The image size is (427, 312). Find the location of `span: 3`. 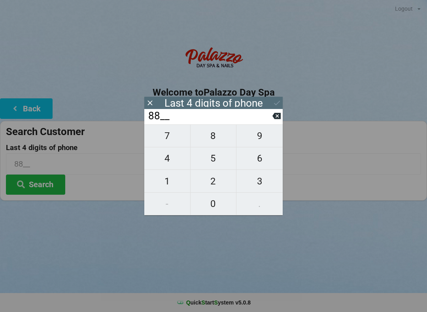

span: 3 is located at coordinates (259, 181).